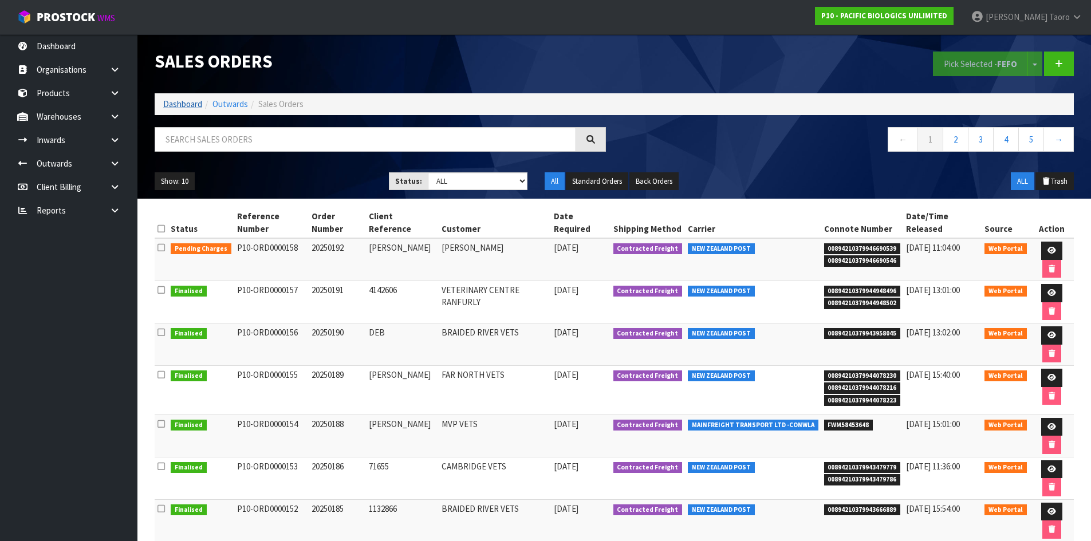 The width and height of the screenshot is (1091, 541). I want to click on strong: FEFO, so click(1006, 64).